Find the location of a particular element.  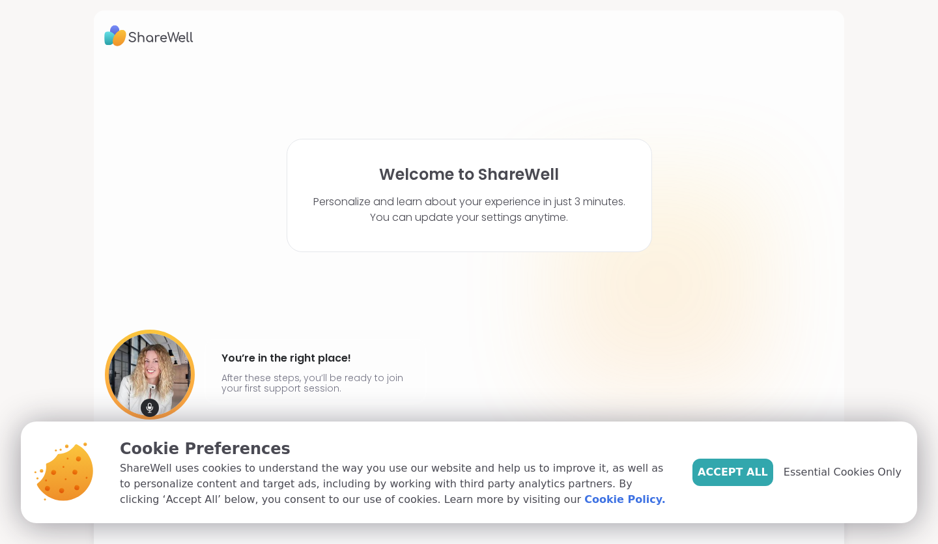

button: Accept All is located at coordinates (733, 472).